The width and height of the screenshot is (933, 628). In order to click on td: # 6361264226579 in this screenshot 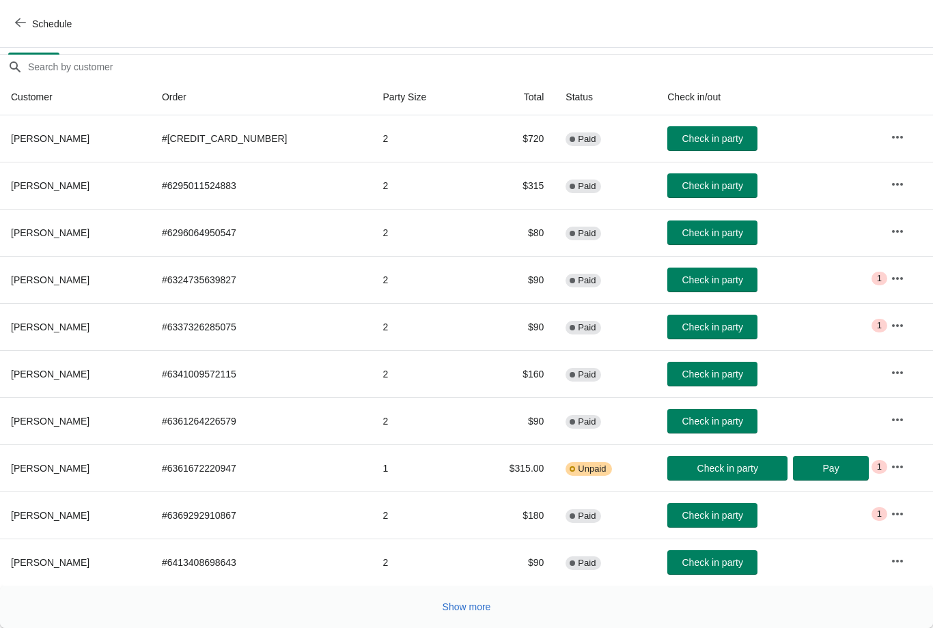, I will do `click(261, 421)`.